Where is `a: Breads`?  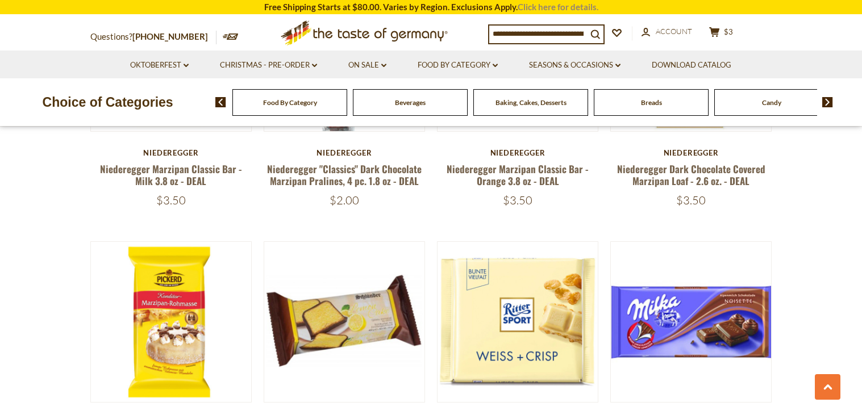
a: Breads is located at coordinates (651, 102).